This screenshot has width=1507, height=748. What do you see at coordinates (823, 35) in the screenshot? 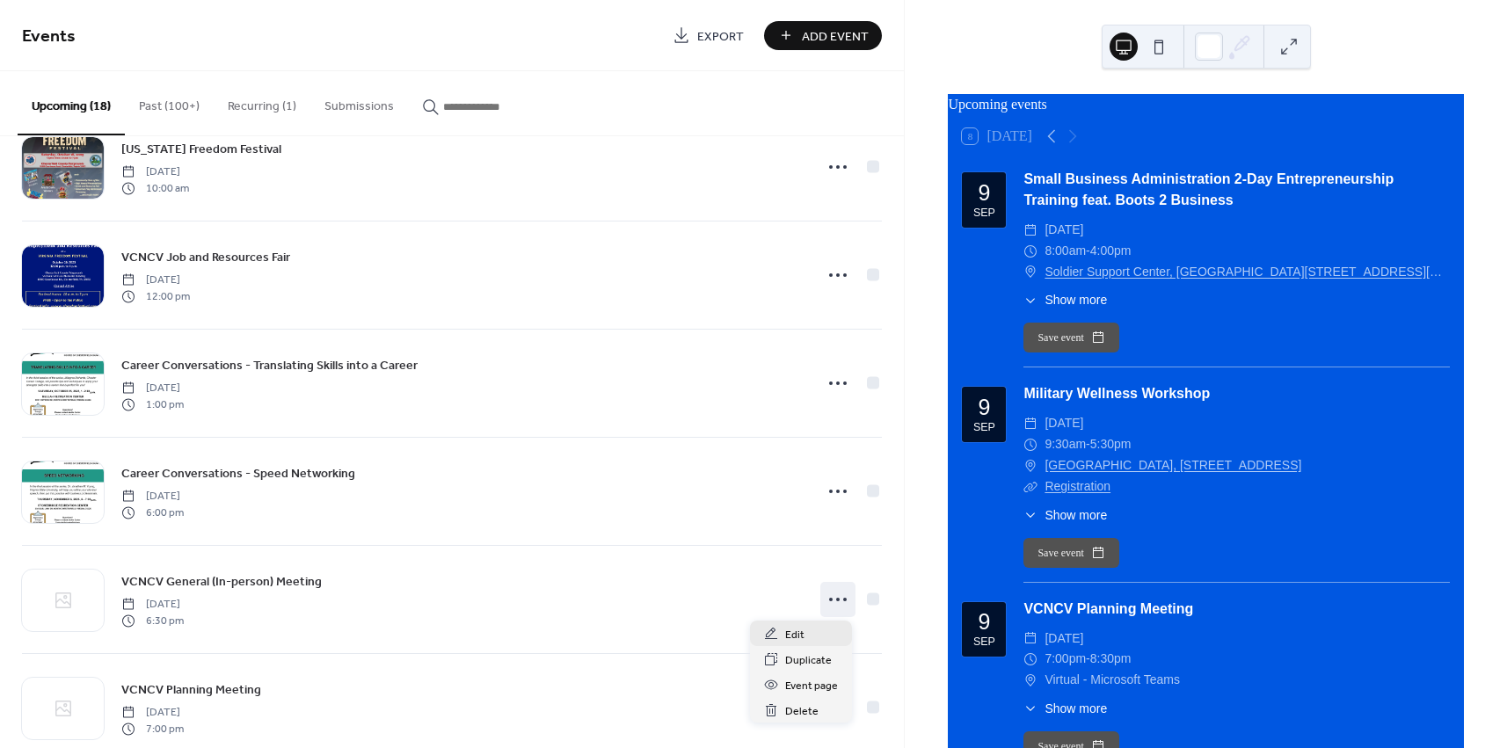
I see `a: Add Event` at bounding box center [823, 35].